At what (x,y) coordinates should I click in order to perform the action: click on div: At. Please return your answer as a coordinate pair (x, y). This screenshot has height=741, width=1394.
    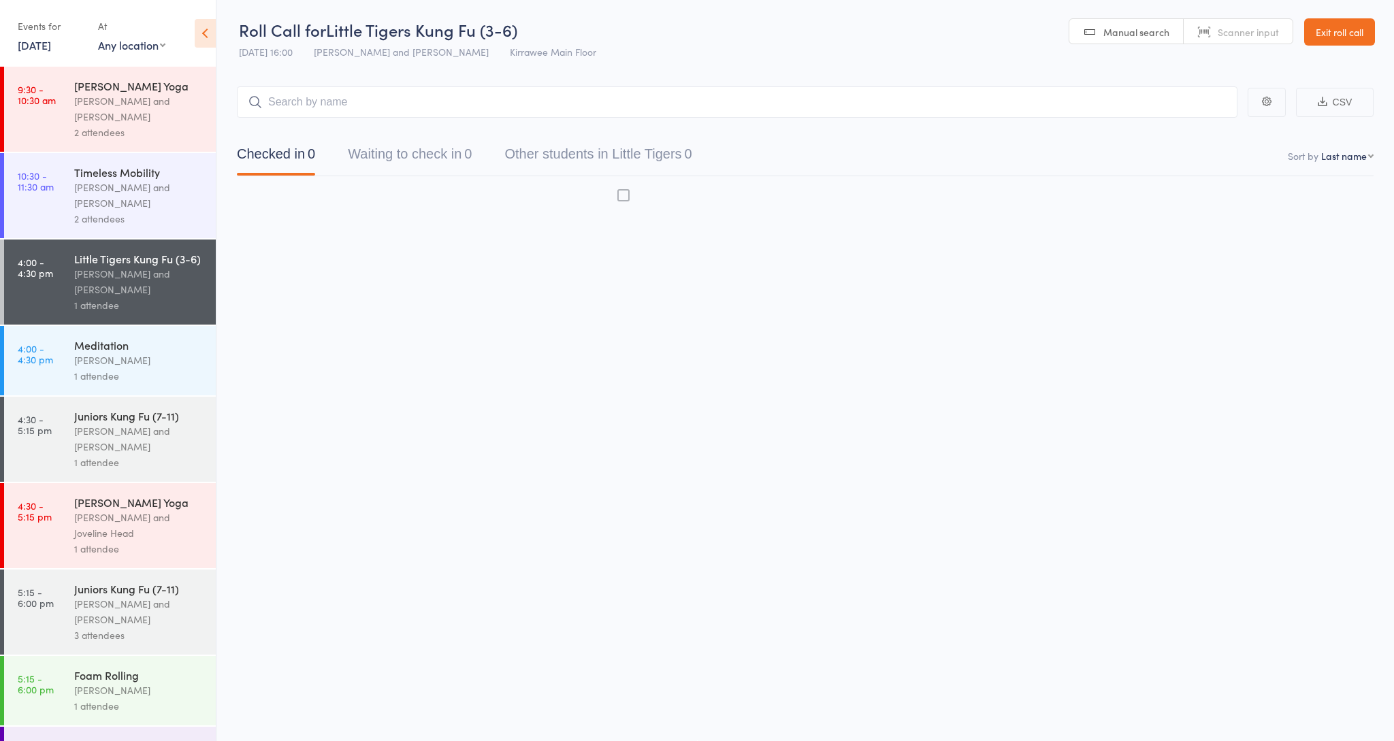
    Looking at the image, I should click on (131, 26).